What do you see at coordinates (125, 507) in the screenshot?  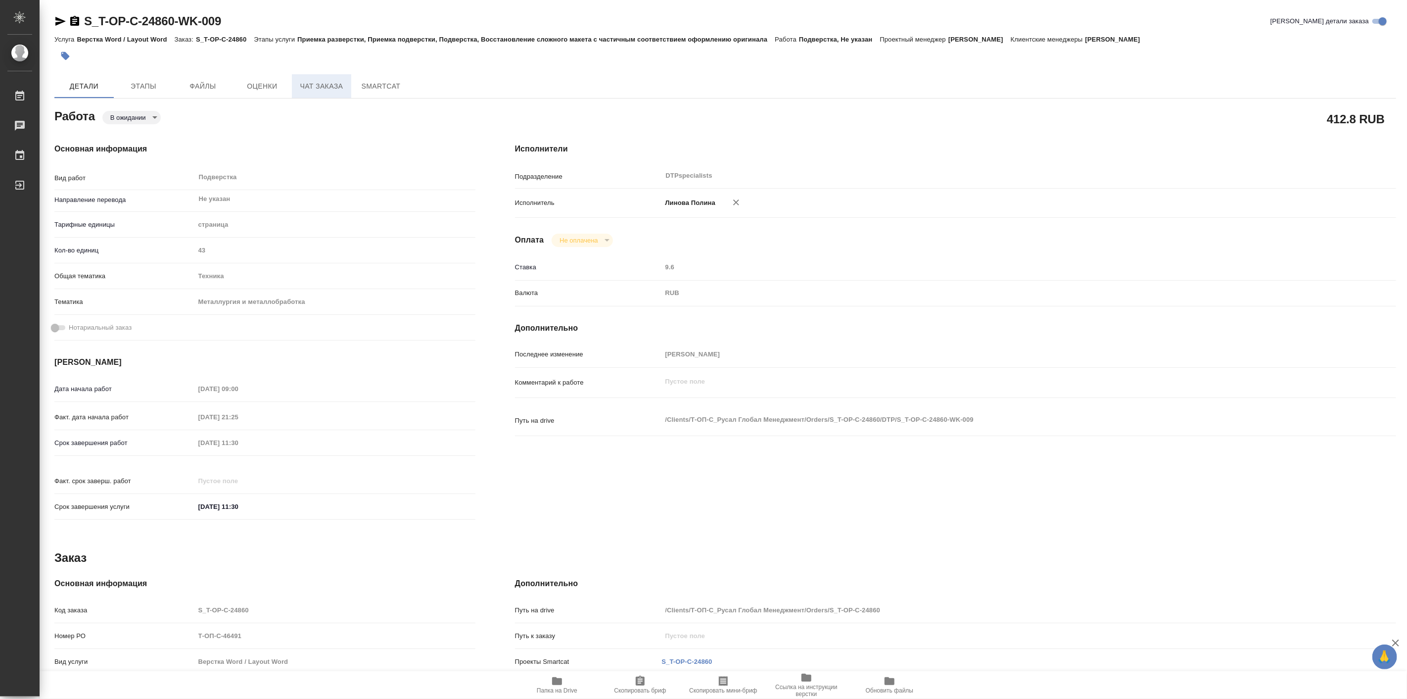 I see `p: Срок завершения услуги` at bounding box center [125, 507].